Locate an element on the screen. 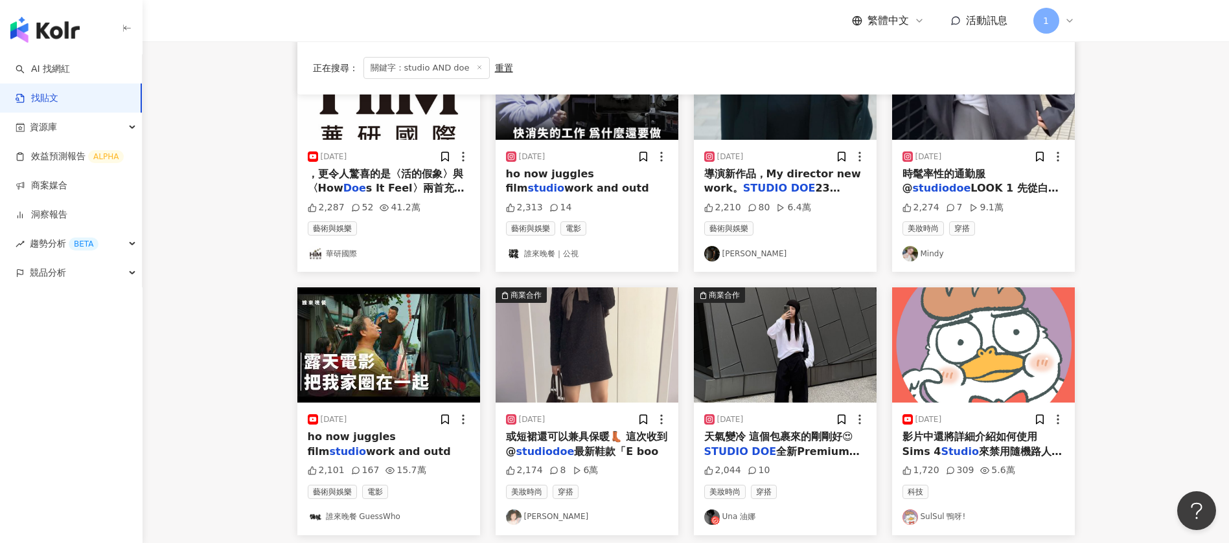  div: 商業合作 is located at coordinates (526, 295).